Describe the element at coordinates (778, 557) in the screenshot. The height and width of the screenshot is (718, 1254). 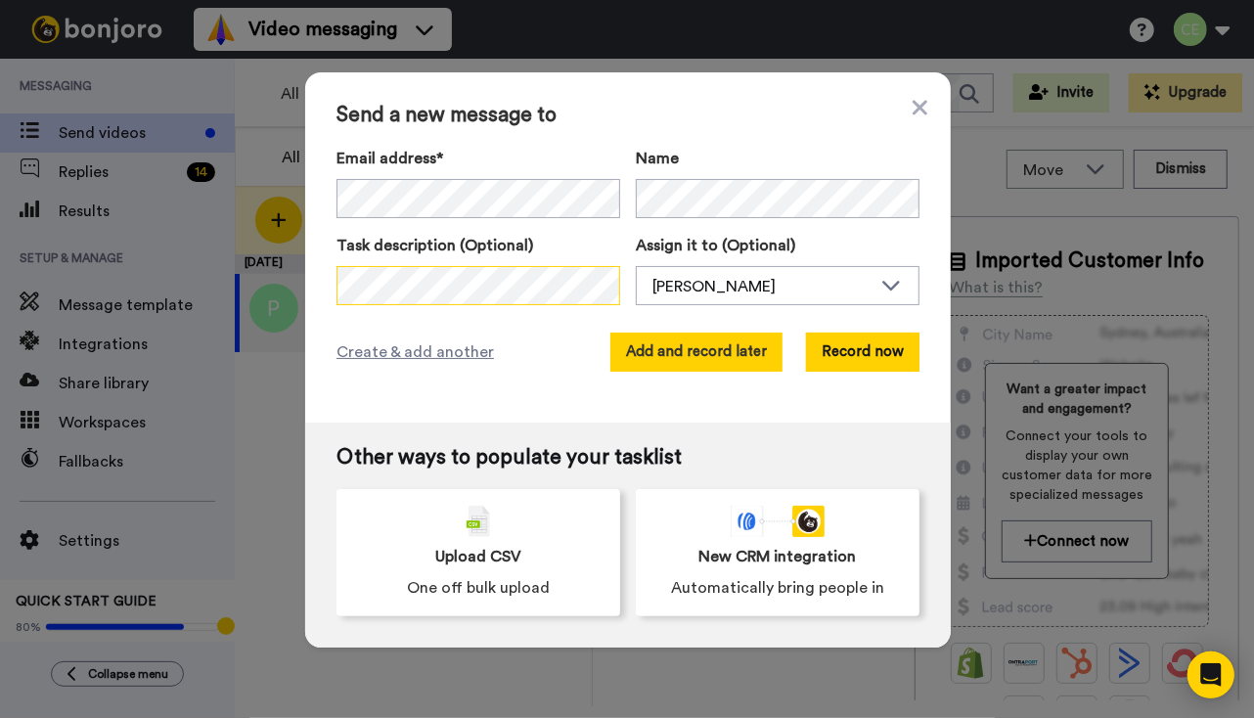
I see `span: New CRM integration` at that location.